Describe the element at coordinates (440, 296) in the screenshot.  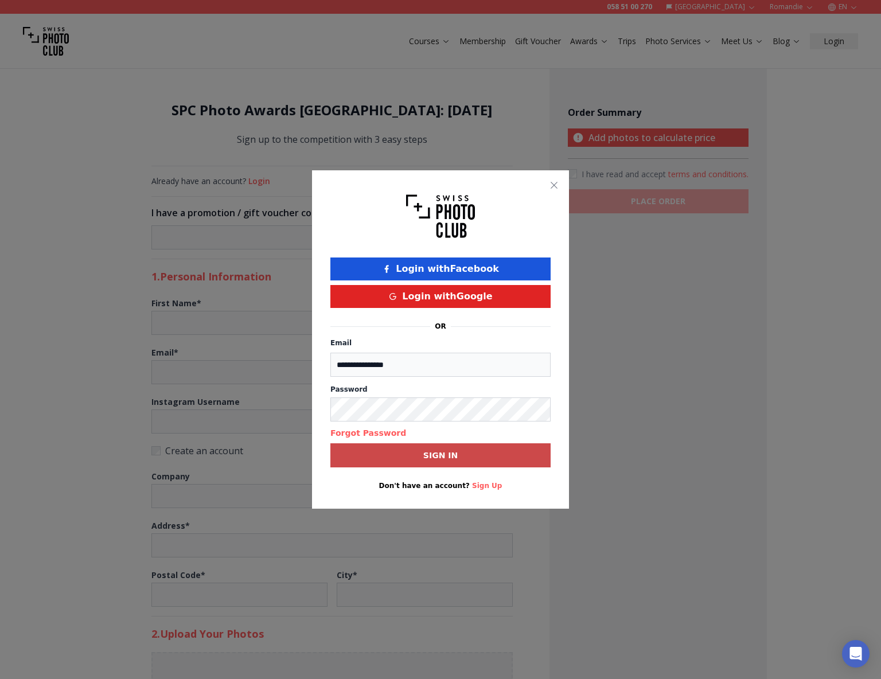
I see `button: Login withGoogle` at that location.